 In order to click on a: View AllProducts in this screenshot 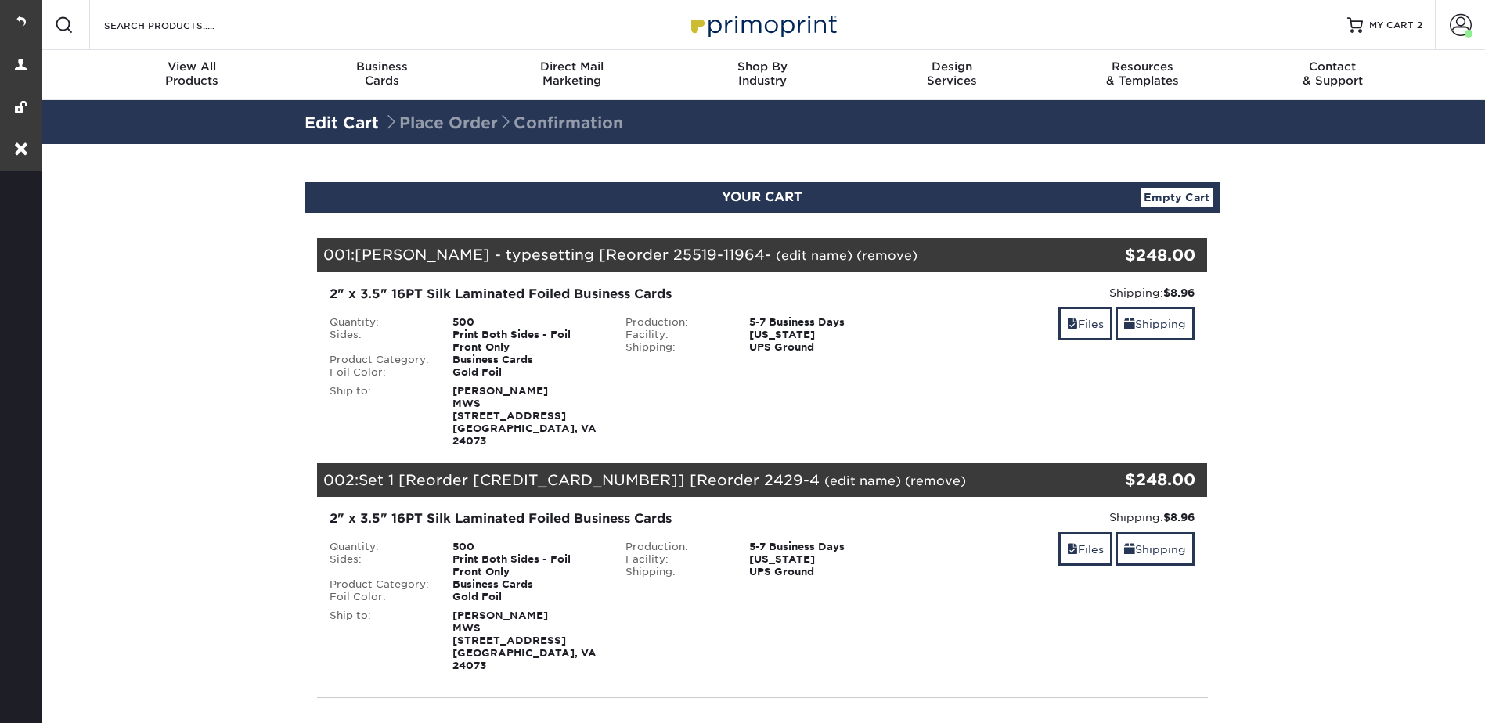, I will do `click(192, 75)`.